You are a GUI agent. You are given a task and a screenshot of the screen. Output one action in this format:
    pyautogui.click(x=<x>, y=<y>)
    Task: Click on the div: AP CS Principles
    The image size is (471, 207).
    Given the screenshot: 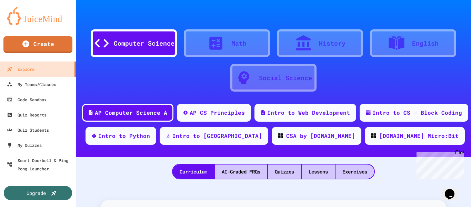 What is the action you would take?
    pyautogui.click(x=217, y=112)
    